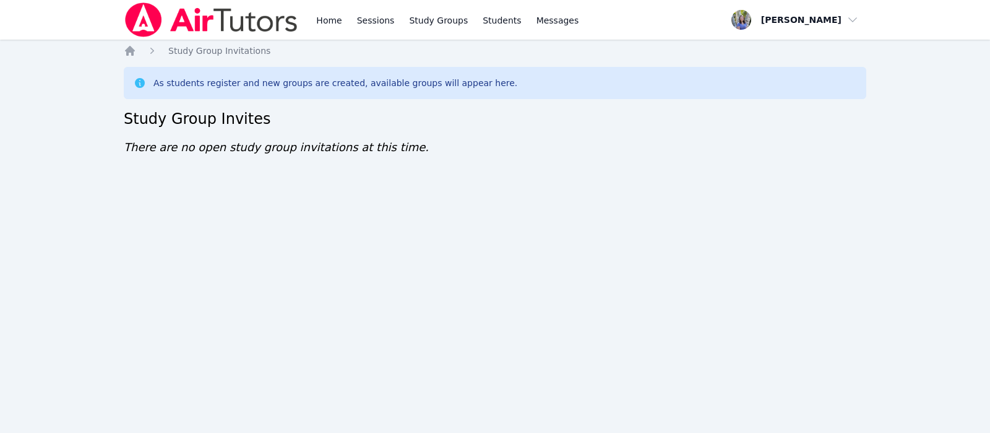  I want to click on a: Study Group Invitations, so click(219, 51).